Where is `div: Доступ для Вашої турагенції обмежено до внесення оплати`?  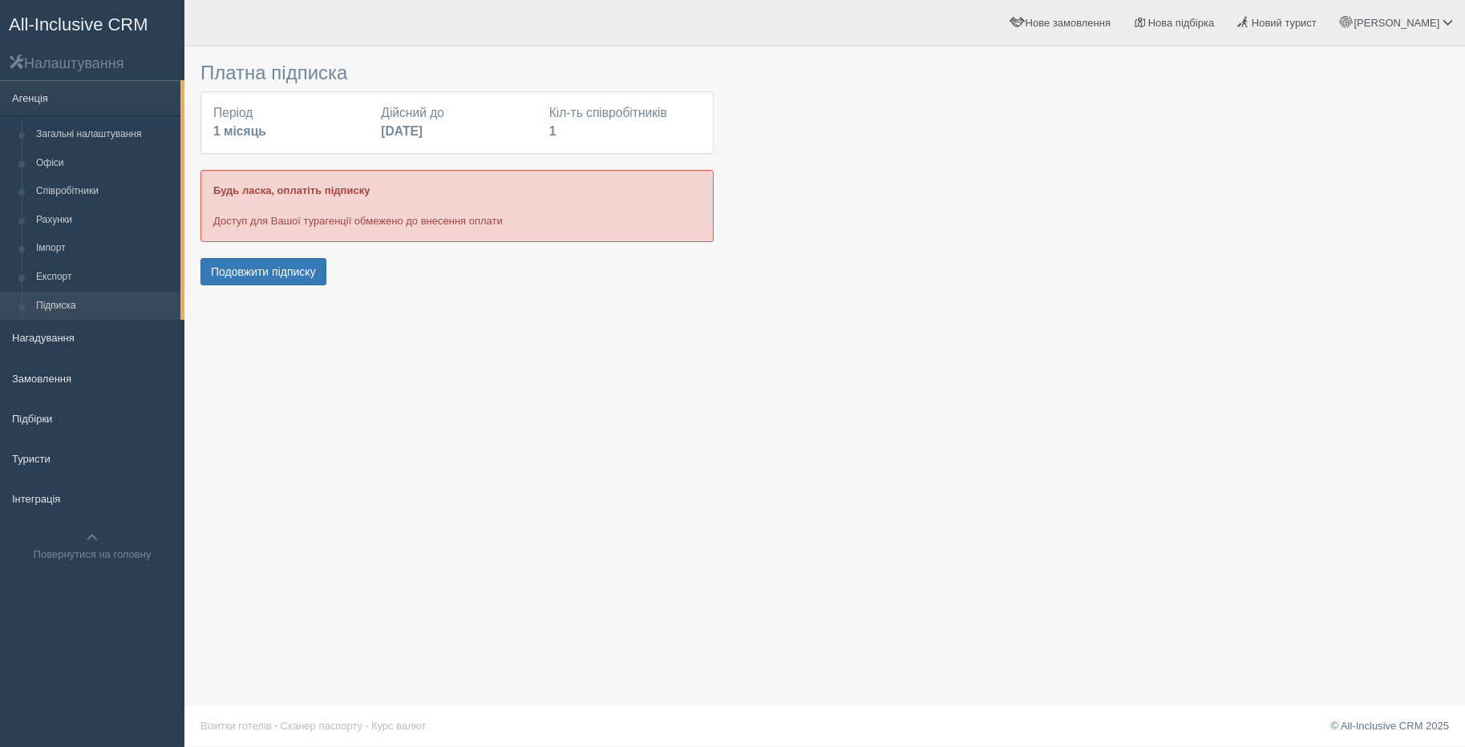 div: Доступ для Вашої турагенції обмежено до внесення оплати is located at coordinates (457, 205).